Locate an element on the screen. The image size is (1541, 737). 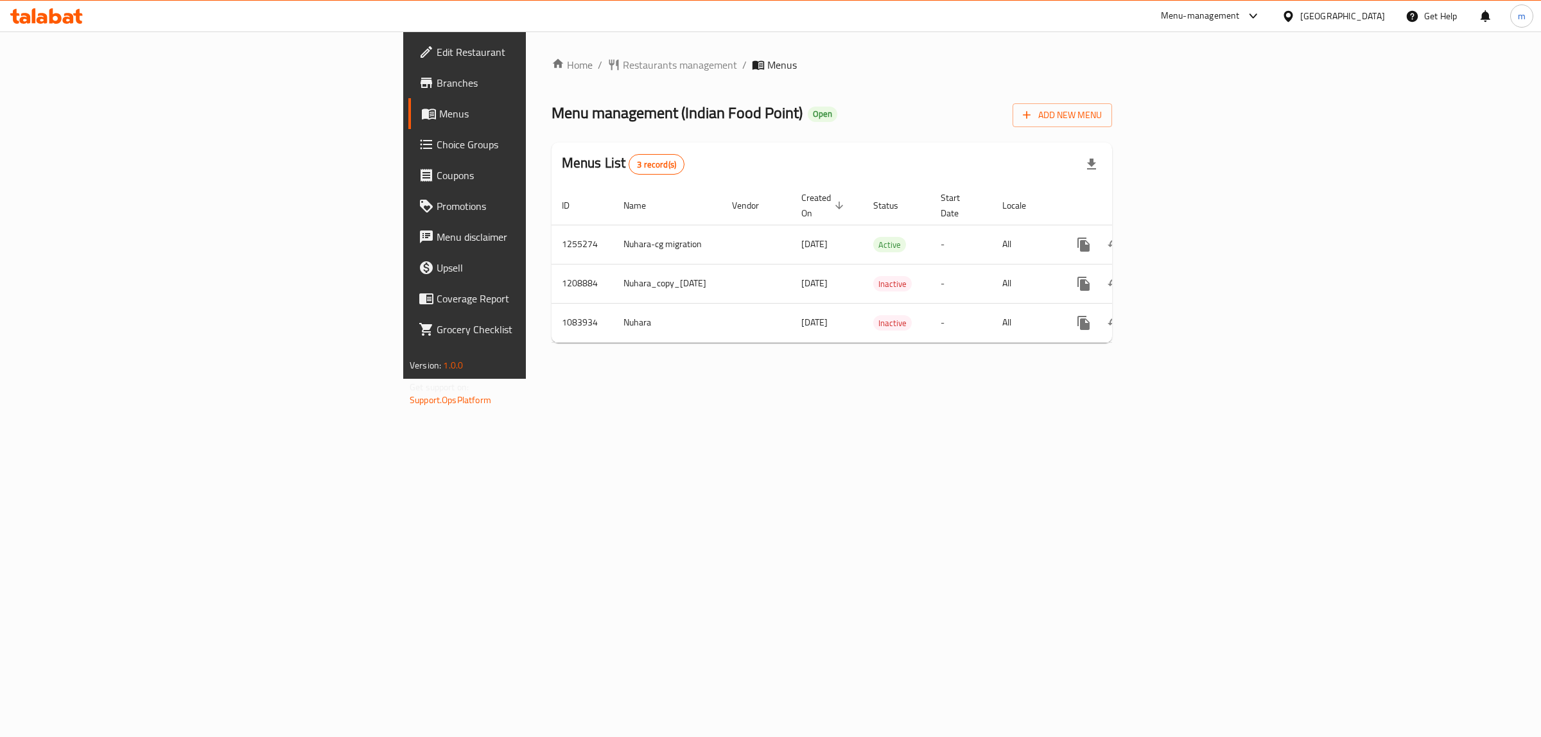
span: Promotions is located at coordinates (543, 206).